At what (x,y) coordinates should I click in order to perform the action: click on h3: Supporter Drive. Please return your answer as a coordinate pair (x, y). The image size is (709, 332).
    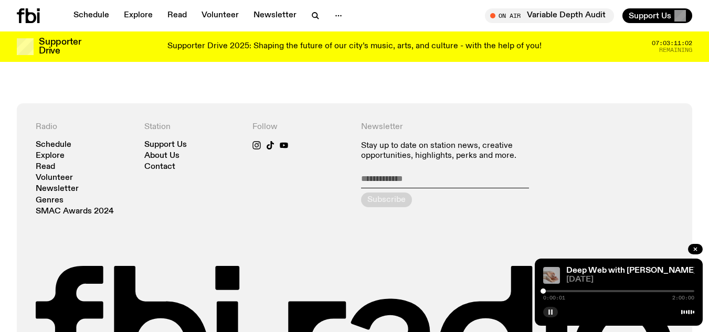
    Looking at the image, I should click on (60, 47).